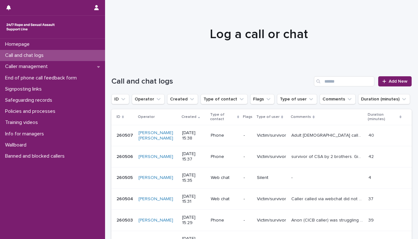 Image resolution: width=418 pixels, height=239 pixels. I want to click on p: 37, so click(371, 198).